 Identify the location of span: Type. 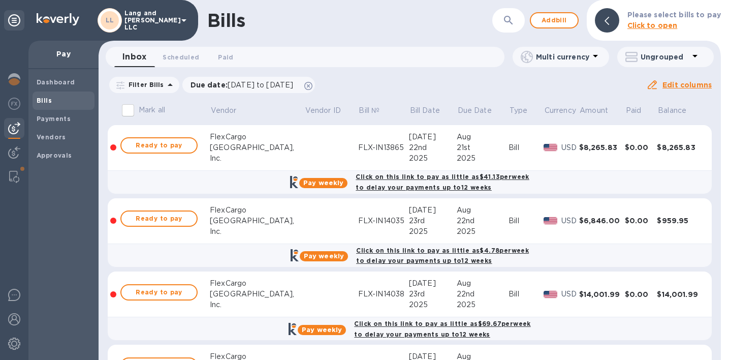
(525, 110).